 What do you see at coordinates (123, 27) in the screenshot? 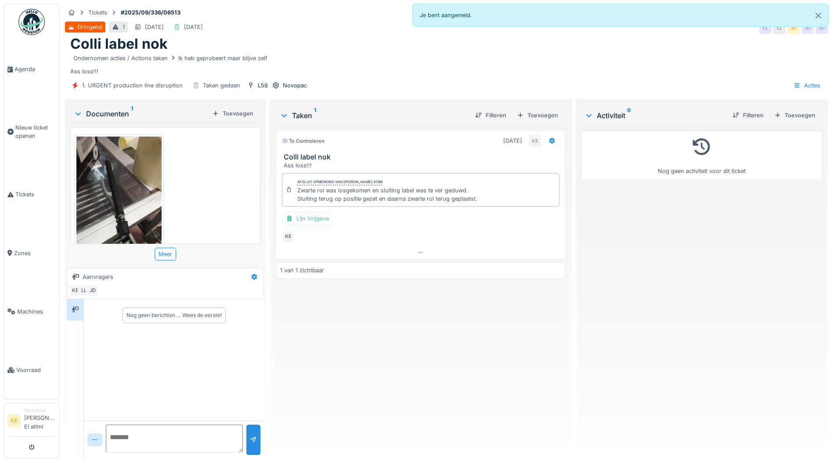
I see `div: 1` at bounding box center [123, 27].